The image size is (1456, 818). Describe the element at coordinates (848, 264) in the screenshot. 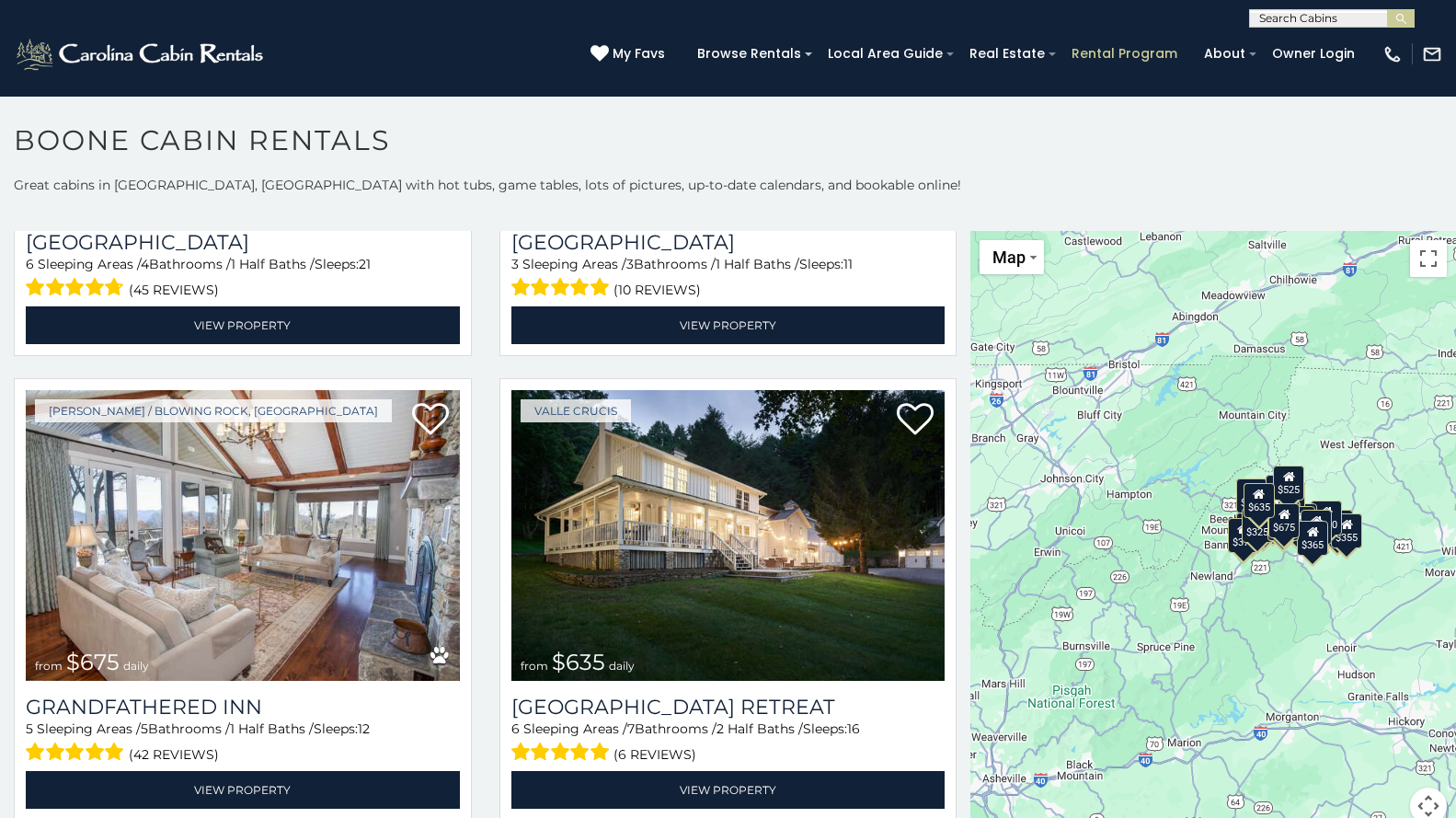

I see `span: 11` at that location.